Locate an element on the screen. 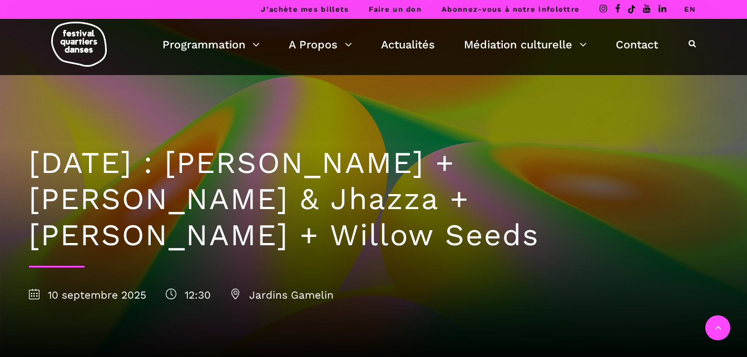 The width and height of the screenshot is (747, 357). img: logo-fqd-med is located at coordinates (79, 44).